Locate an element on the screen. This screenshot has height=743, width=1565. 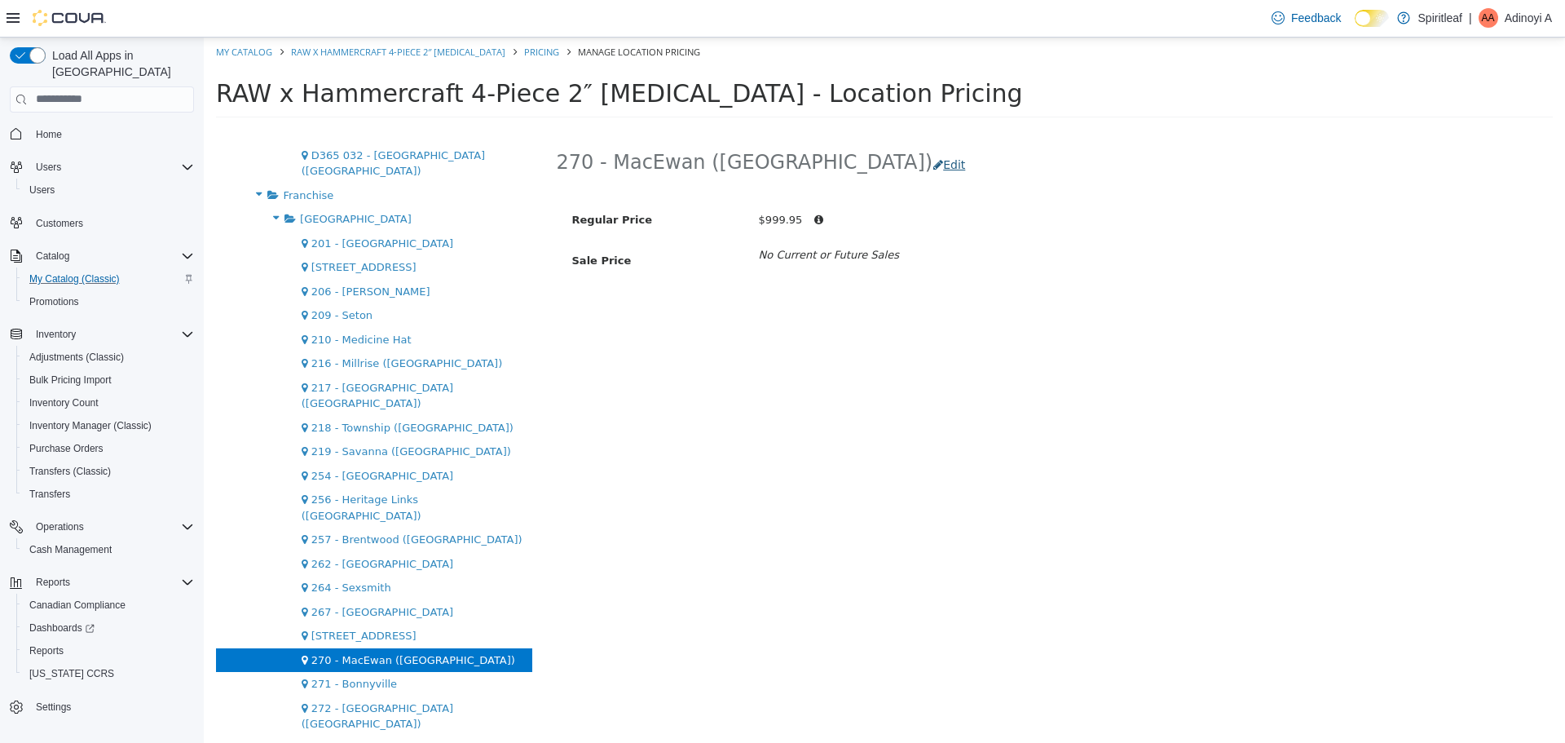
button: Transfers (Classic) is located at coordinates (108, 471).